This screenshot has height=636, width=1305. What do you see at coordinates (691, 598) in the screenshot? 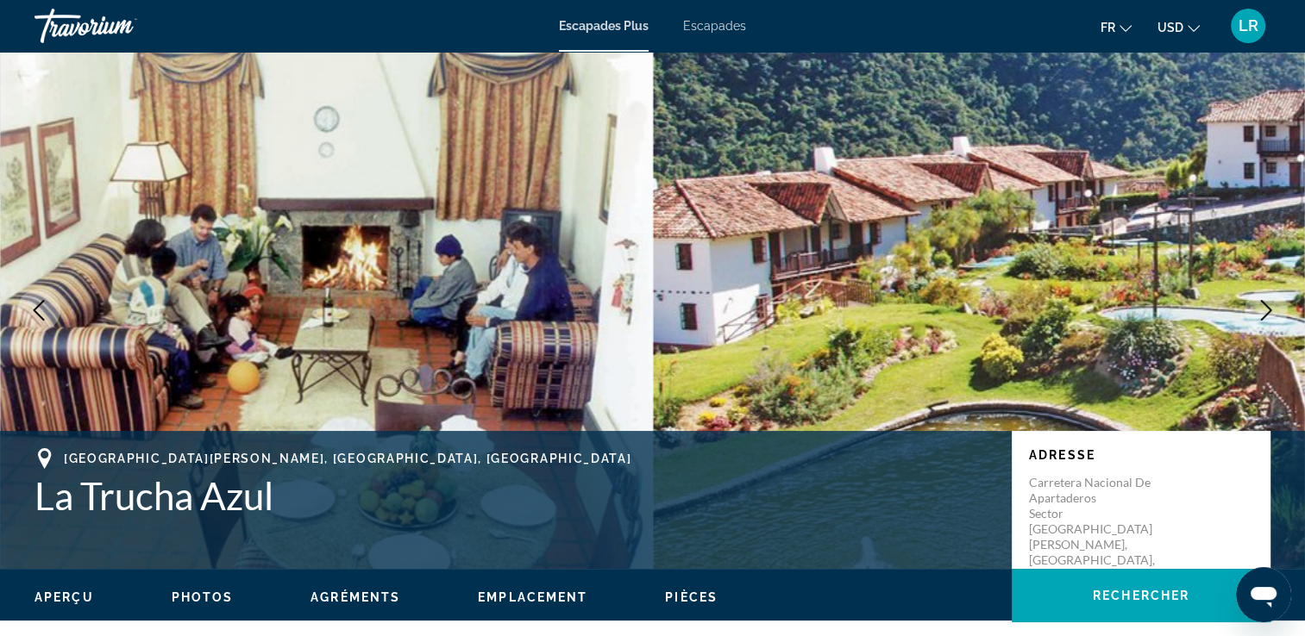
I see `button: Pièces` at bounding box center [691, 598].